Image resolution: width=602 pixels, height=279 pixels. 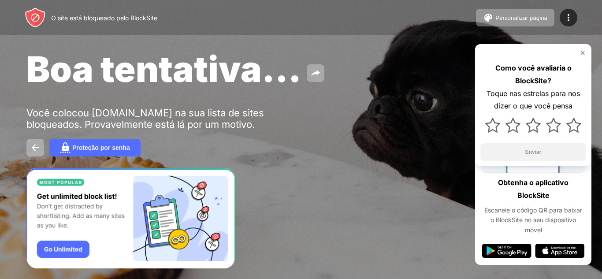 What do you see at coordinates (582, 53) in the screenshot?
I see `img: rate-us-close.svg` at bounding box center [582, 53].